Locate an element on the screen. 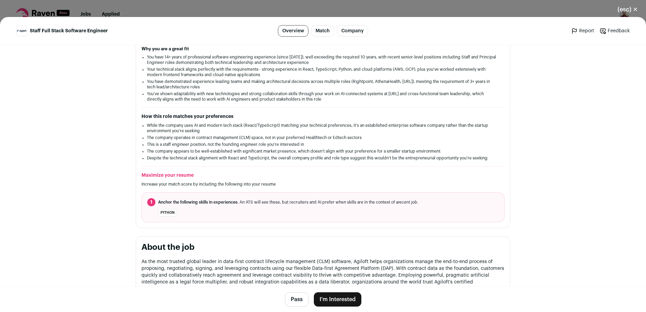 The height and width of the screenshot is (312, 646). span: Anchor the following skills in experiences is located at coordinates (198, 202).